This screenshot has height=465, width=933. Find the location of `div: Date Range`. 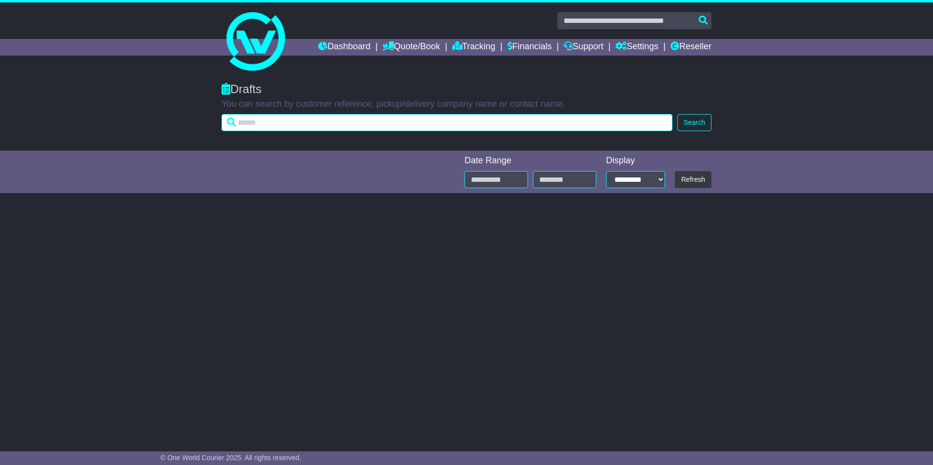

div: Date Range is located at coordinates (530, 161).